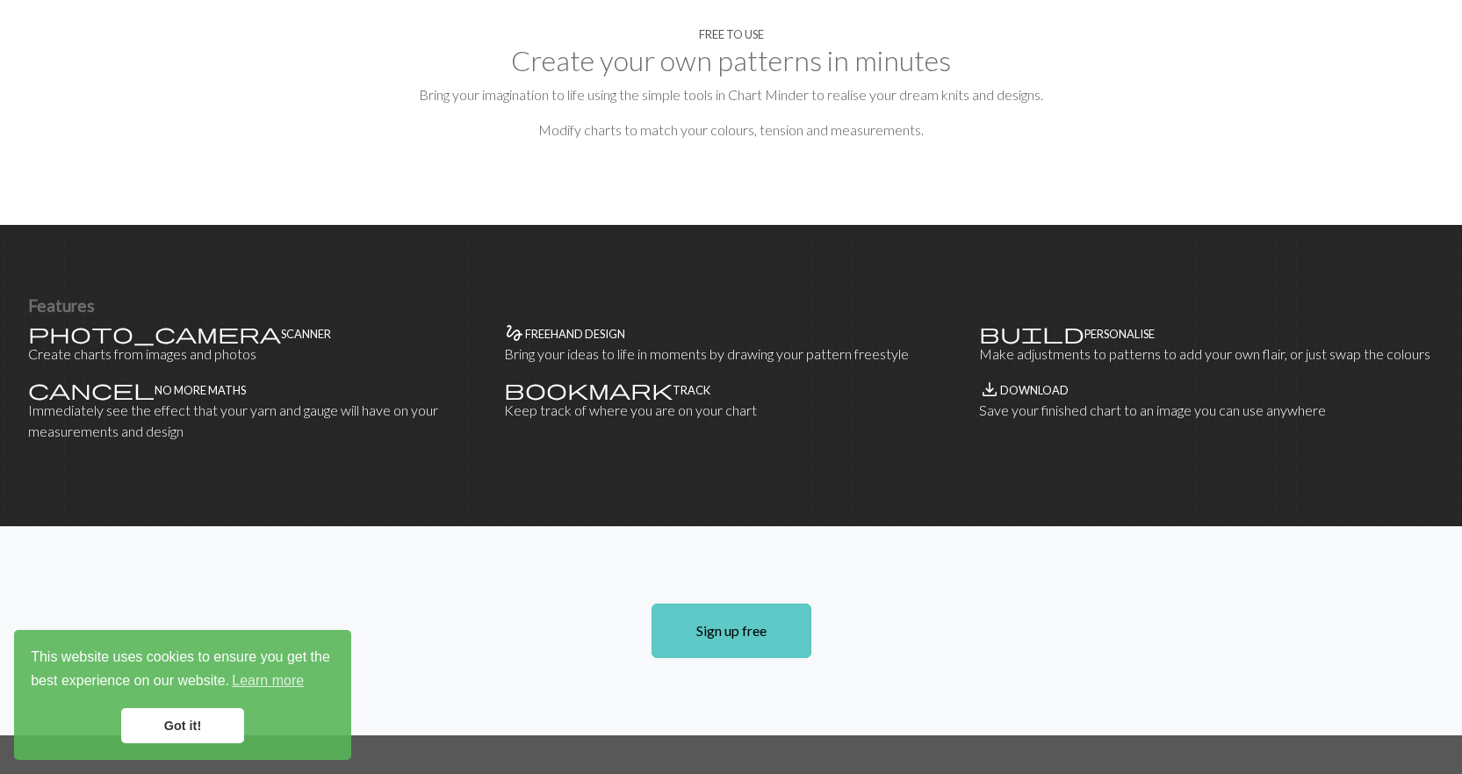 This screenshot has height=774, width=1462. I want to click on p: Bring your ideas to life in moments by drawing your pattern freestyle, so click(731, 354).